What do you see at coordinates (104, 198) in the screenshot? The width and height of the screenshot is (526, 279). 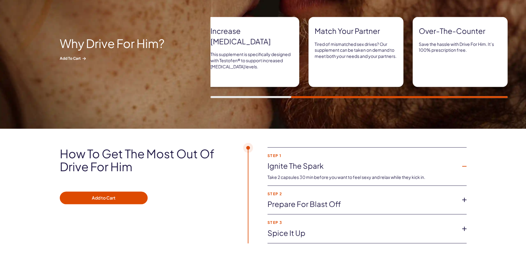 I see `button: Add to Cart` at bounding box center [104, 198].